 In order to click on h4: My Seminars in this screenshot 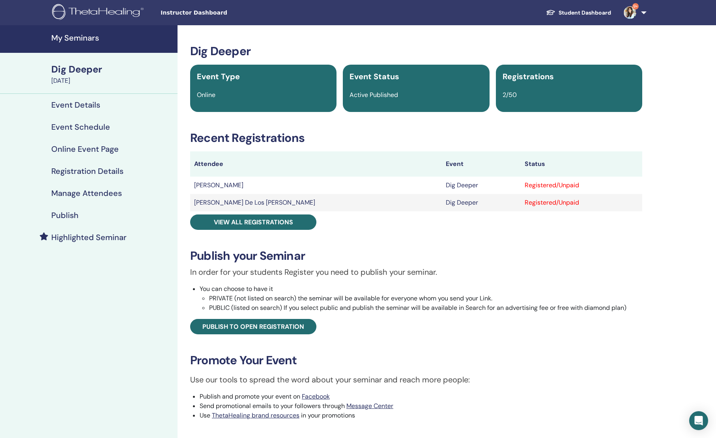, I will do `click(112, 38)`.